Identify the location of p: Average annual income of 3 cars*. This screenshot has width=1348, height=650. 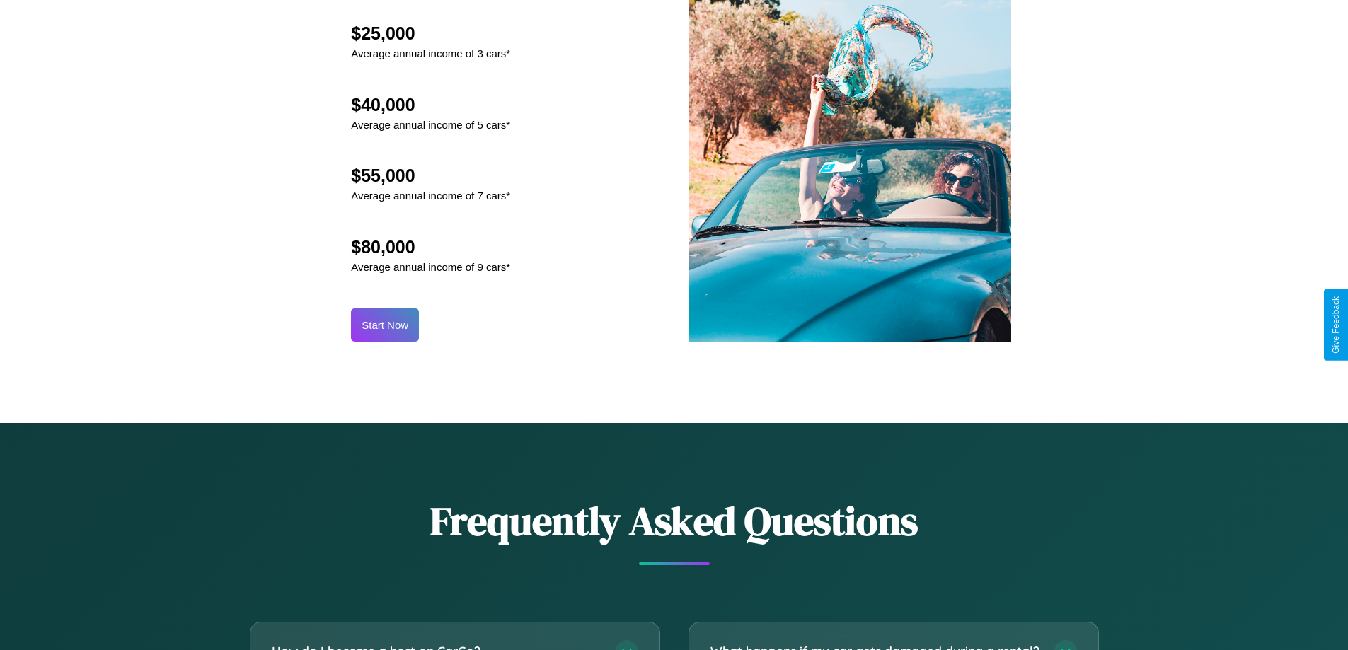
(430, 53).